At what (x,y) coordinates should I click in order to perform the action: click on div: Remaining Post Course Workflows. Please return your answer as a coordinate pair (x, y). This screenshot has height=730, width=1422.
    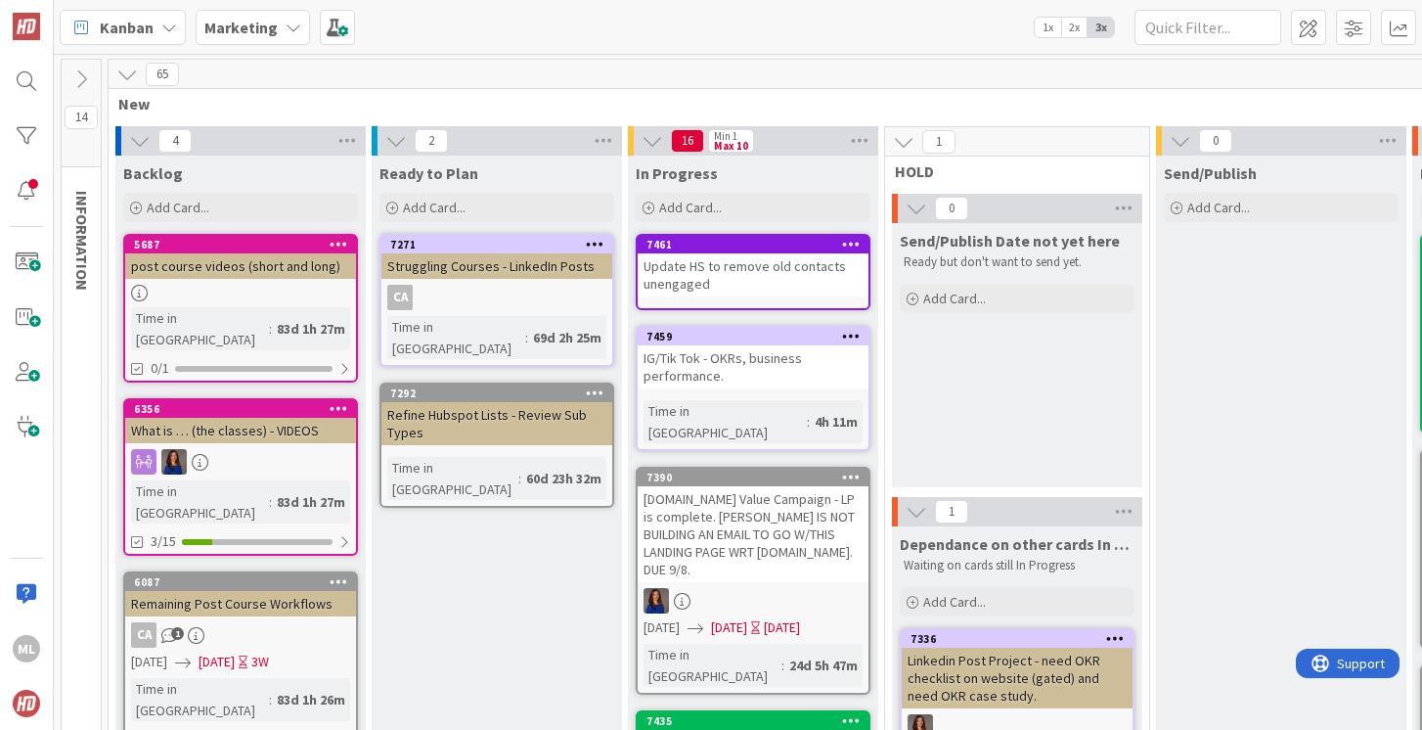
    Looking at the image, I should click on (241, 603).